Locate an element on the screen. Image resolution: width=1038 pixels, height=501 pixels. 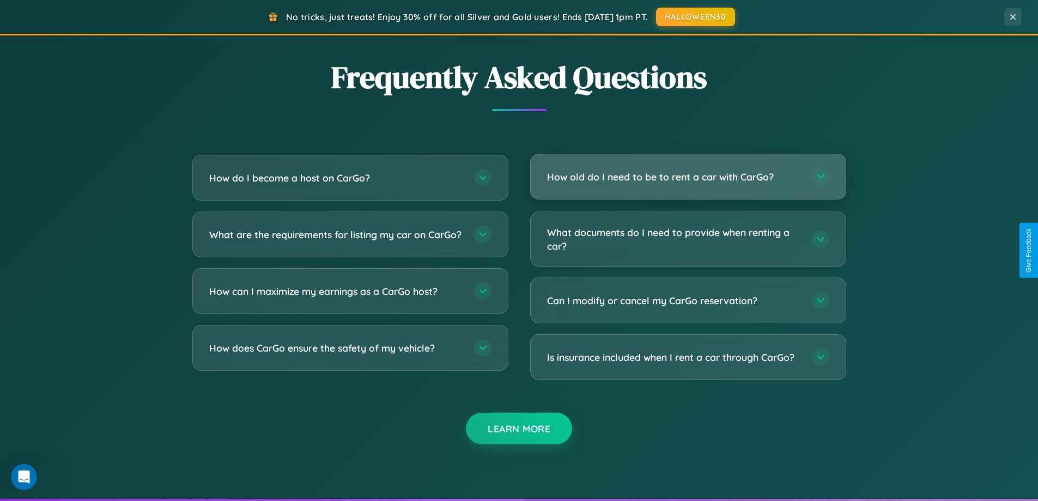
h3: Can I modify or cancel my CarGo reservation? is located at coordinates (674, 300).